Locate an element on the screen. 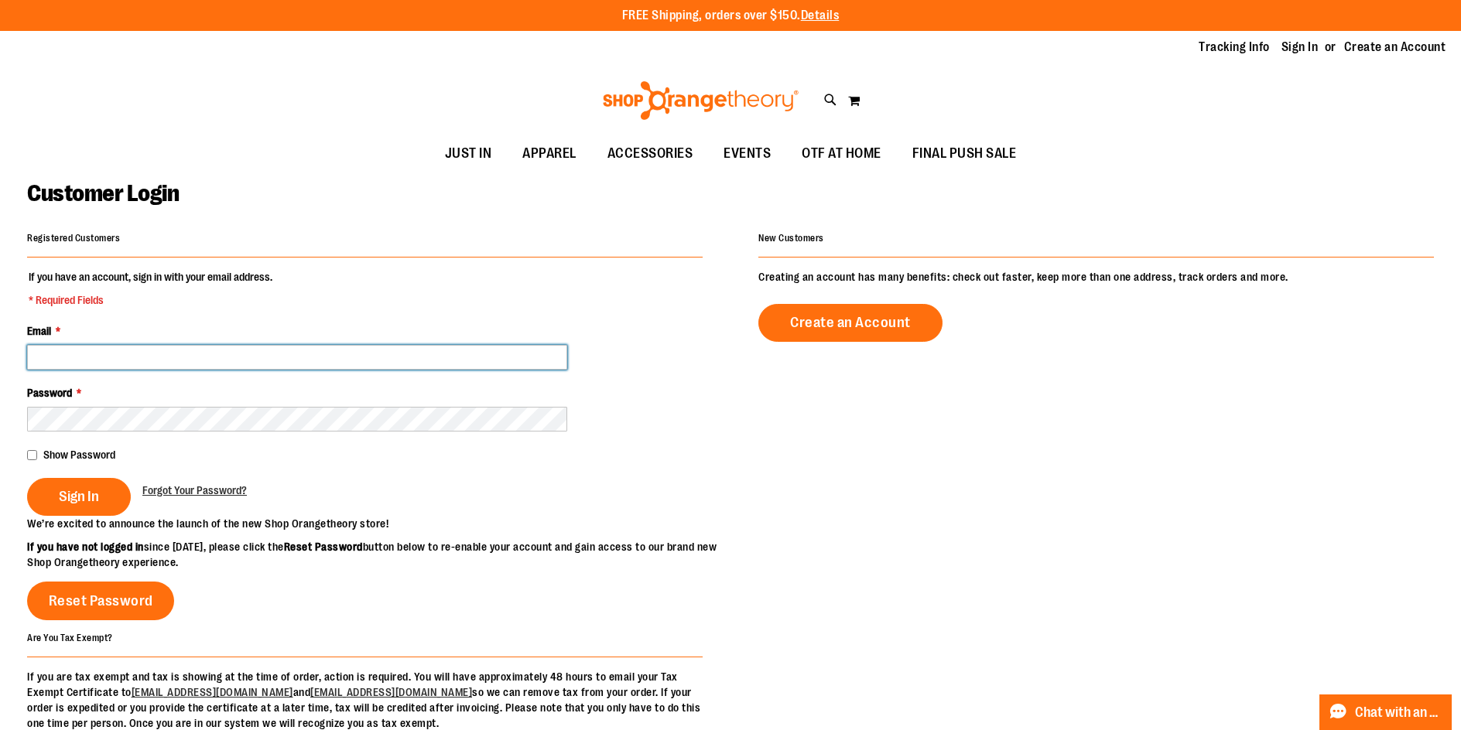 The width and height of the screenshot is (1461, 730). a: ACCESSORIES is located at coordinates (650, 154).